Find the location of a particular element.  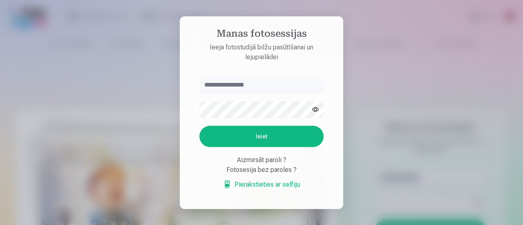

div: Fotosesija bez paroles ? is located at coordinates (261, 170).